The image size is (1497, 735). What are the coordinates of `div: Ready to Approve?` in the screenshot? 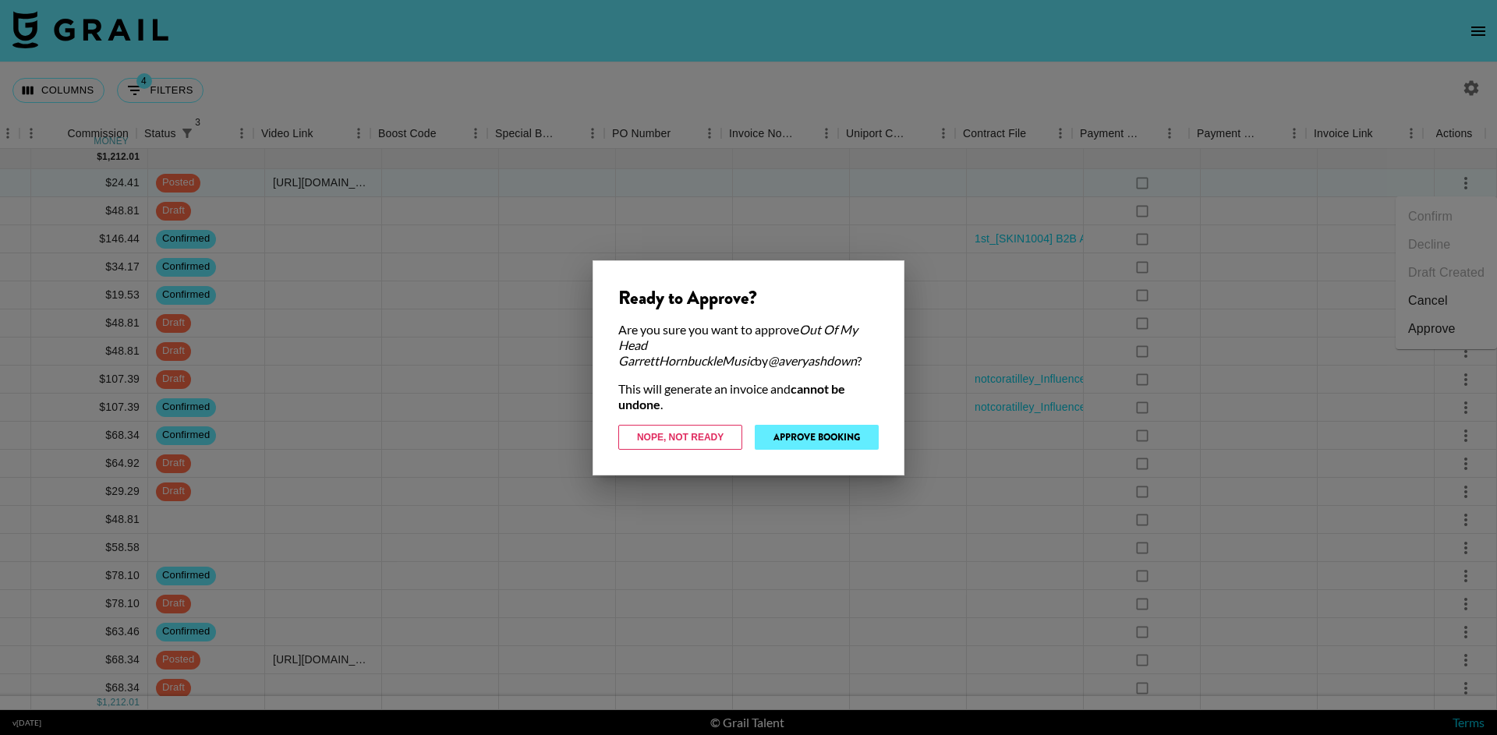 It's located at (749, 298).